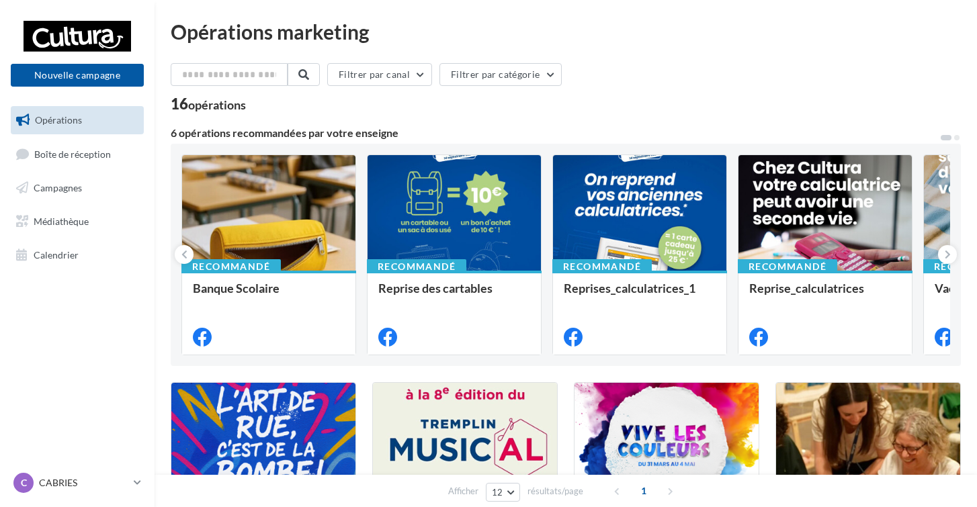 The height and width of the screenshot is (507, 977). Describe the element at coordinates (566, 32) in the screenshot. I see `div: Opérations marketing` at that location.